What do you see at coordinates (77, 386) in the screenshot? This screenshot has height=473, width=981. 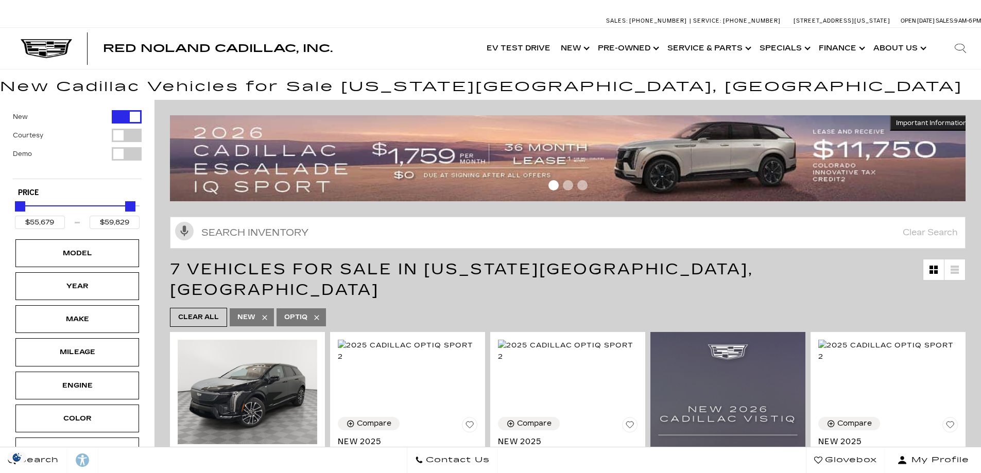 I see `div: EngineEngine` at bounding box center [77, 386].